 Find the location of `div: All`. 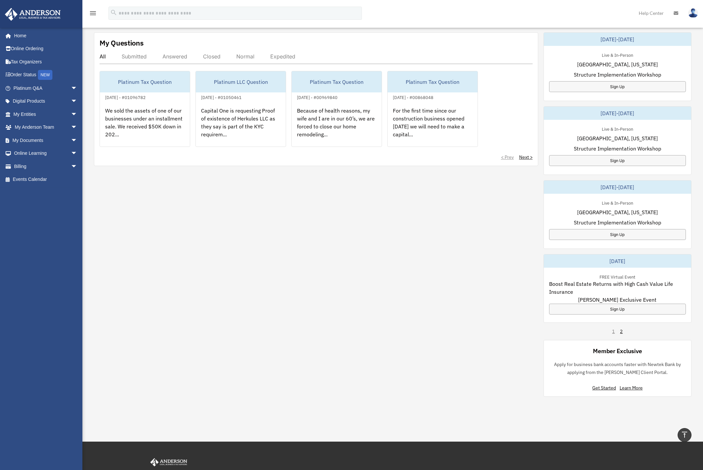

div: All is located at coordinates (103, 56).